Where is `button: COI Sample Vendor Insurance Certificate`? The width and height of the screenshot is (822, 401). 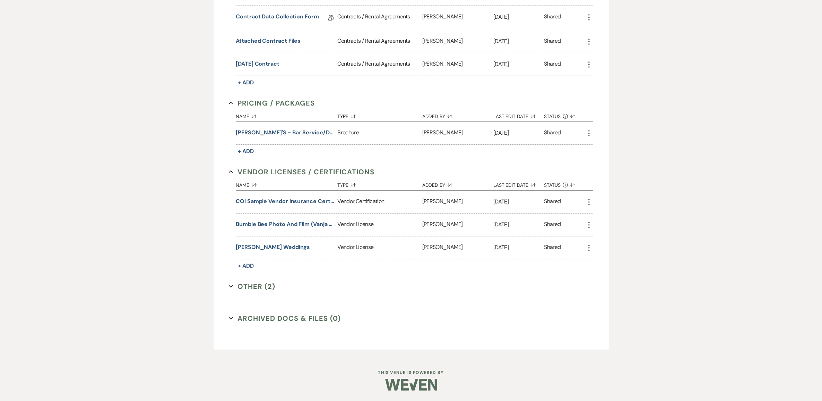
button: COI Sample Vendor Insurance Certificate is located at coordinates (285, 201).